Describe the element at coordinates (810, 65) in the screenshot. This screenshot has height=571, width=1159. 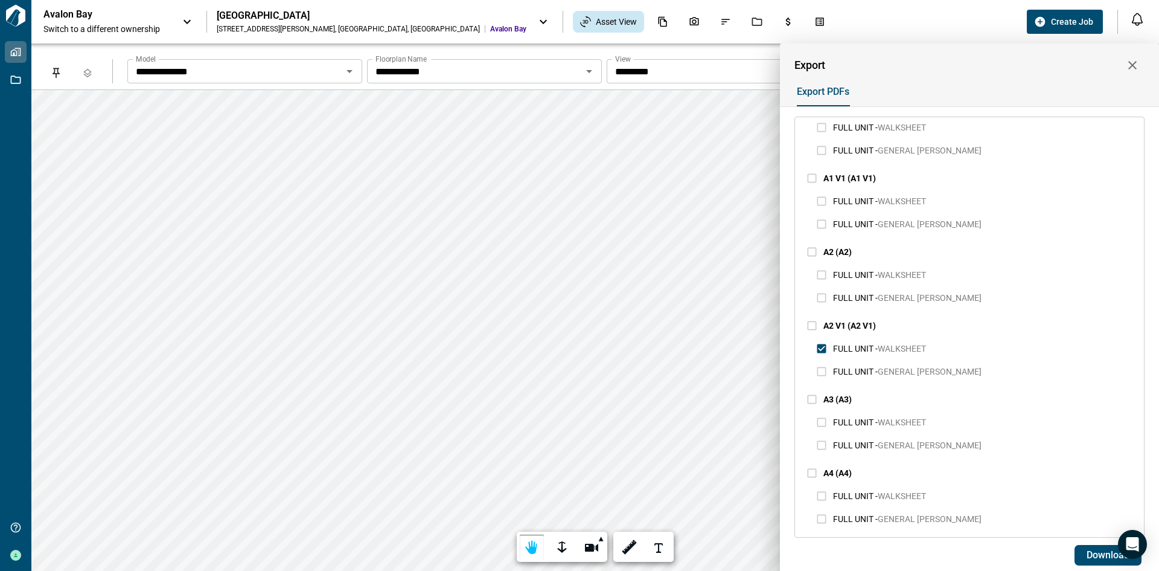
I see `span: Export` at that location.